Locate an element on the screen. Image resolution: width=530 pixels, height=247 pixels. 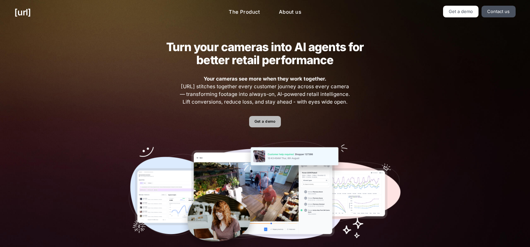
a: Contact us is located at coordinates (499, 11).